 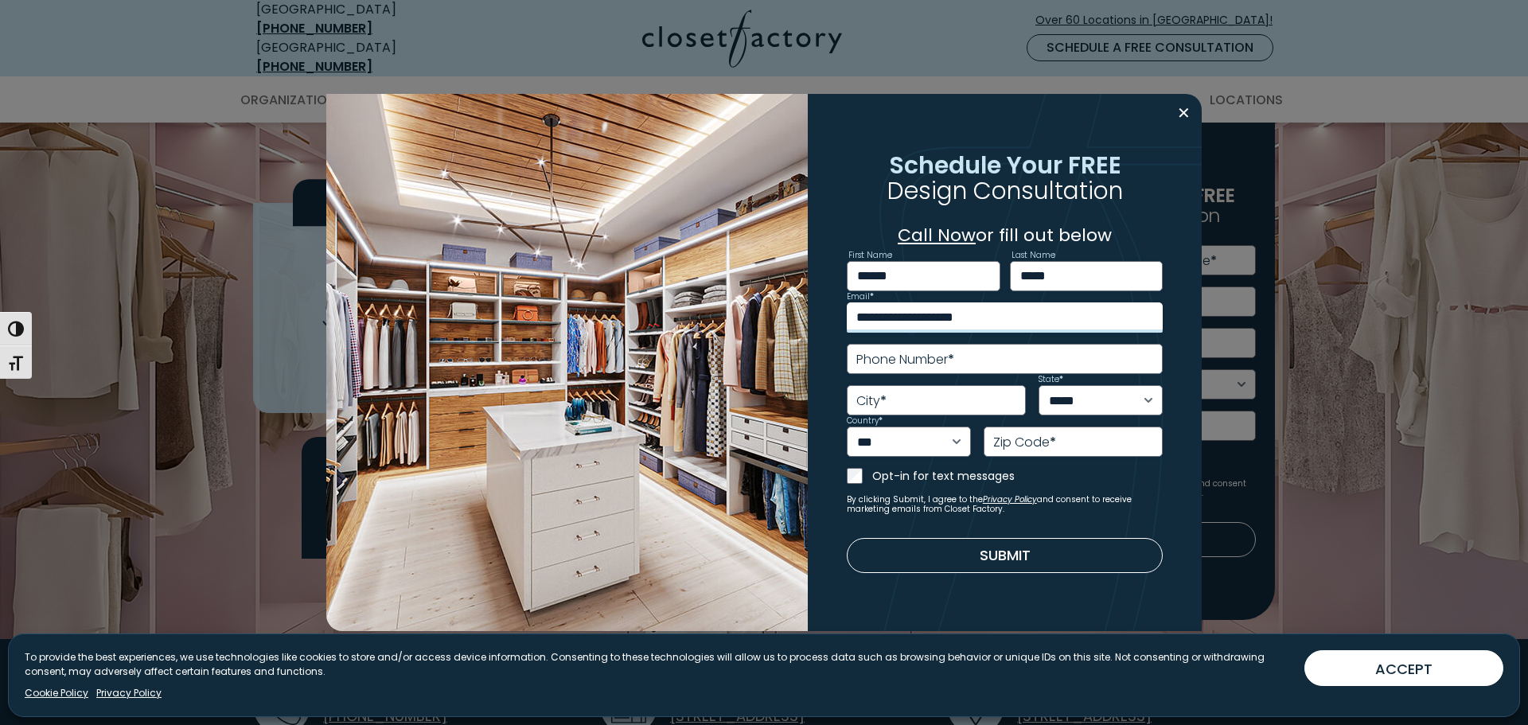 I want to click on small: By clicking Submit, I agree to the and consent to receive marketing emails from Closet Factory., so click(x=1005, y=504).